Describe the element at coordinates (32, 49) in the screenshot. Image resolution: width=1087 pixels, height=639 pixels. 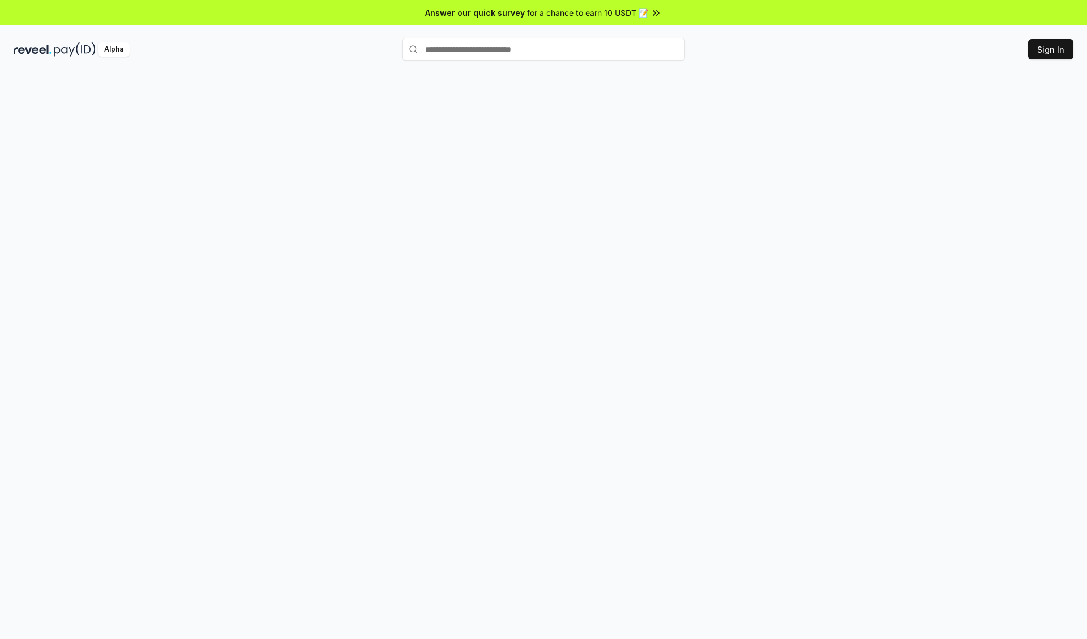
I see `img: reveel_dark` at that location.